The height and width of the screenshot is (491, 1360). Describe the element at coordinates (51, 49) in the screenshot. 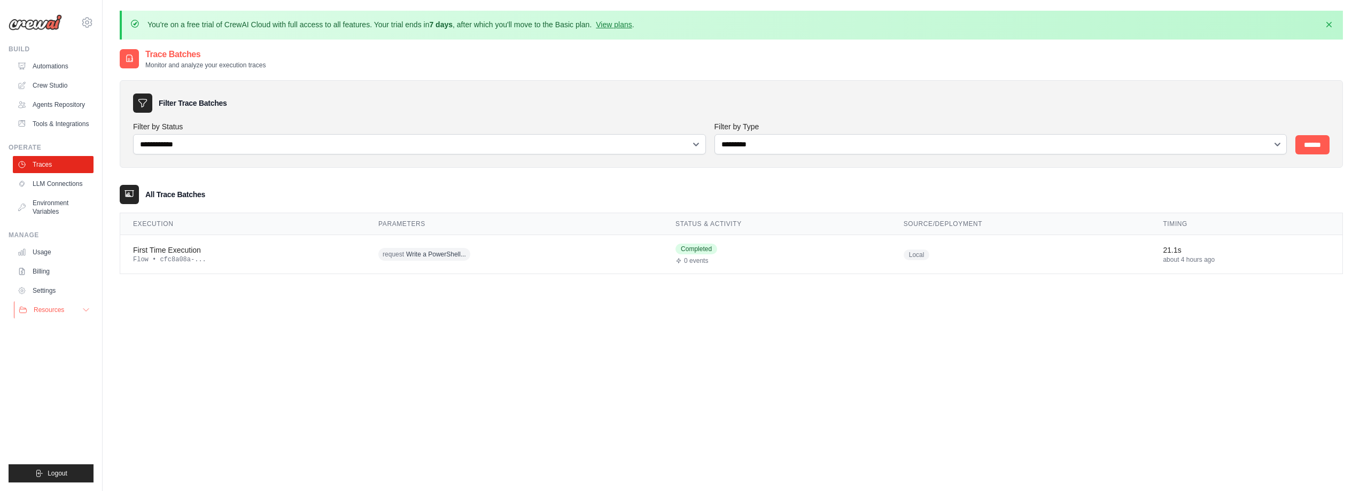

I see `div: Build` at that location.